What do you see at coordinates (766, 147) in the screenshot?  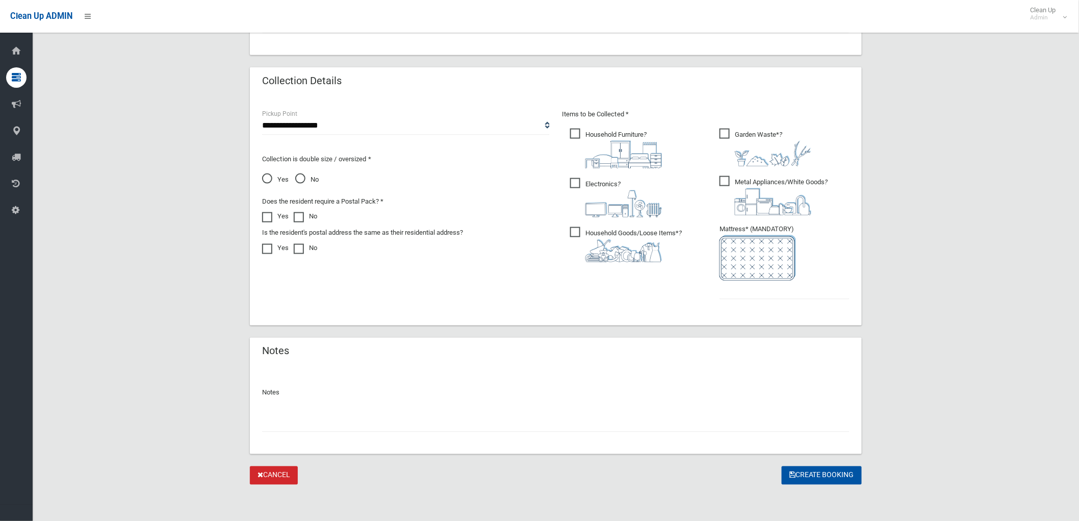 I see `span: Garden Waste*` at bounding box center [766, 147].